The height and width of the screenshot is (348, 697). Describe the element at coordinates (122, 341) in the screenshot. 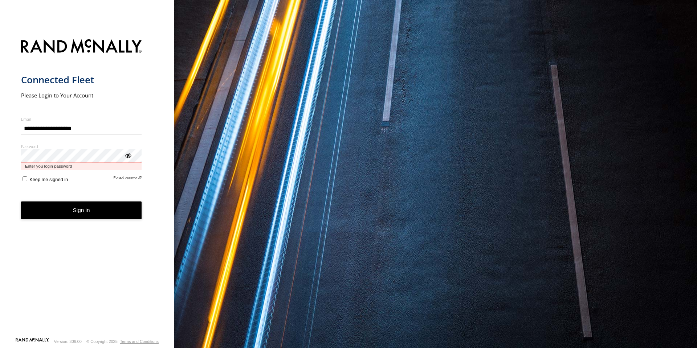

I see `div: © Copyright 2025 -` at that location.